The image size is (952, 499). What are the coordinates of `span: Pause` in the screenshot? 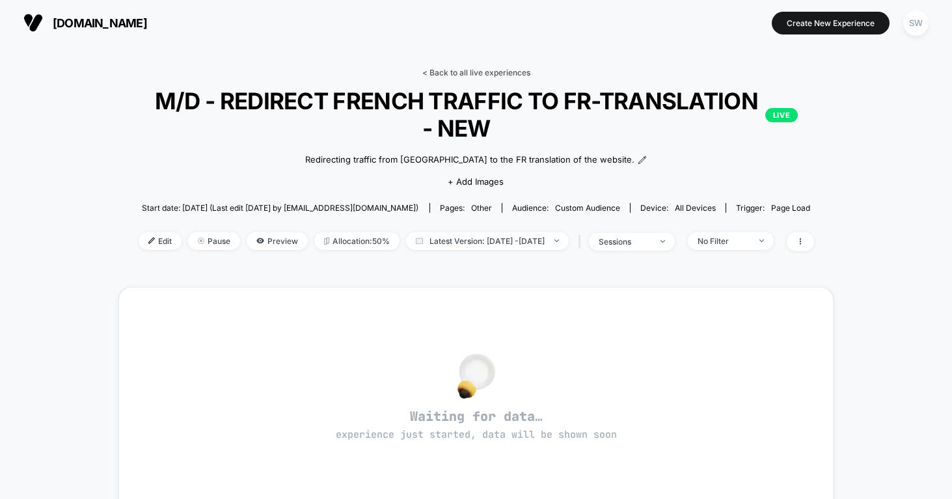 It's located at (214, 241).